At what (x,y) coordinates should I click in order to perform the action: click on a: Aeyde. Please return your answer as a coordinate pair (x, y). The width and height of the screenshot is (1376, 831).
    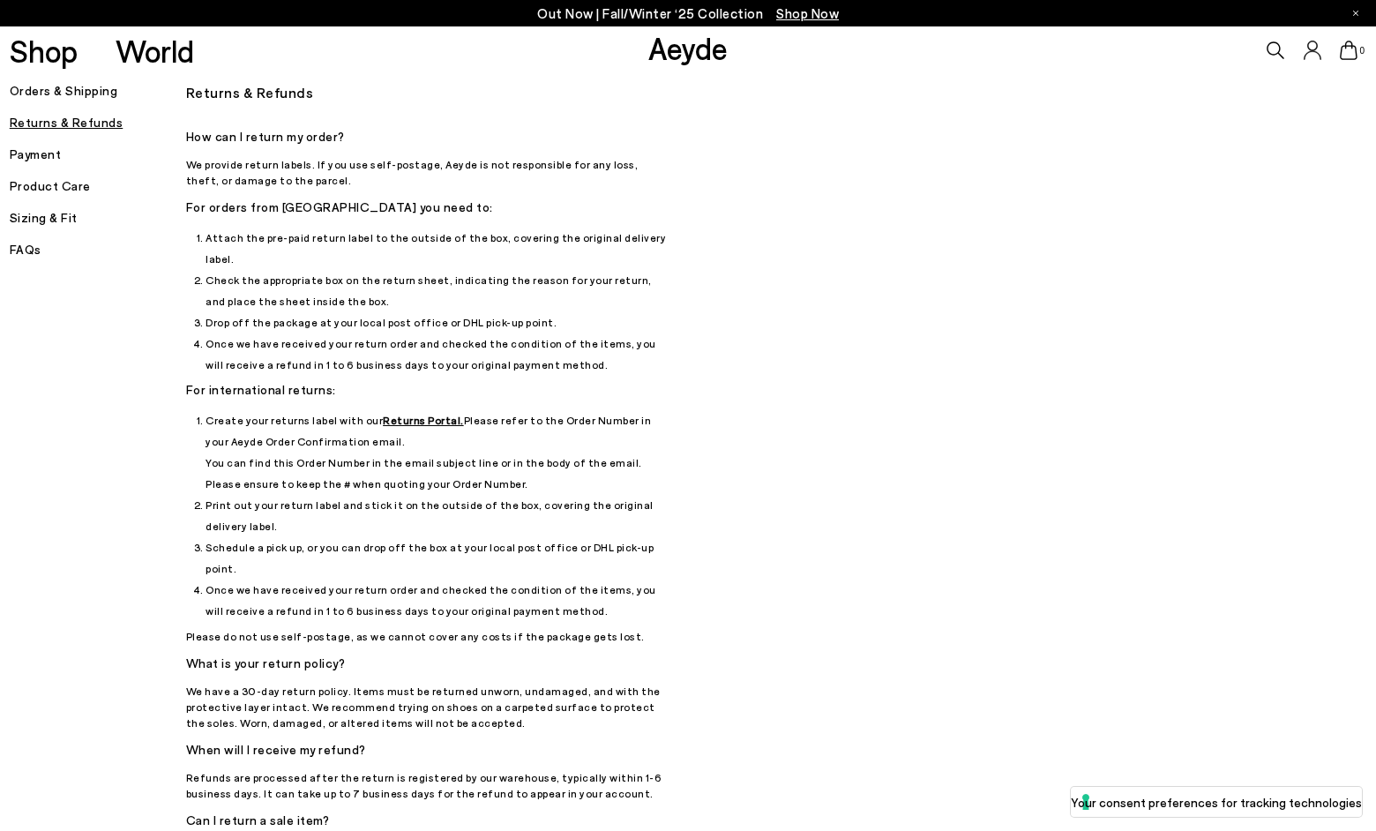
    Looking at the image, I should click on (688, 48).